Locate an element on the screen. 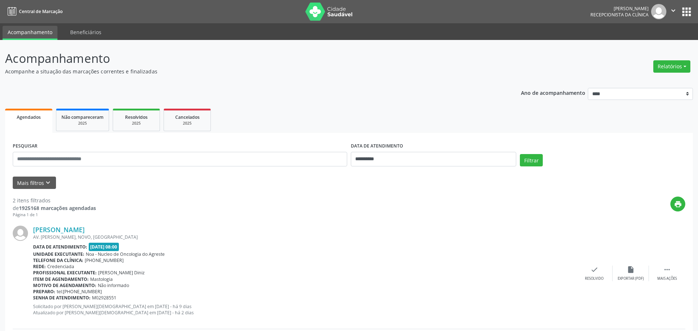  p: Ano de acompanhamento is located at coordinates (553, 92).